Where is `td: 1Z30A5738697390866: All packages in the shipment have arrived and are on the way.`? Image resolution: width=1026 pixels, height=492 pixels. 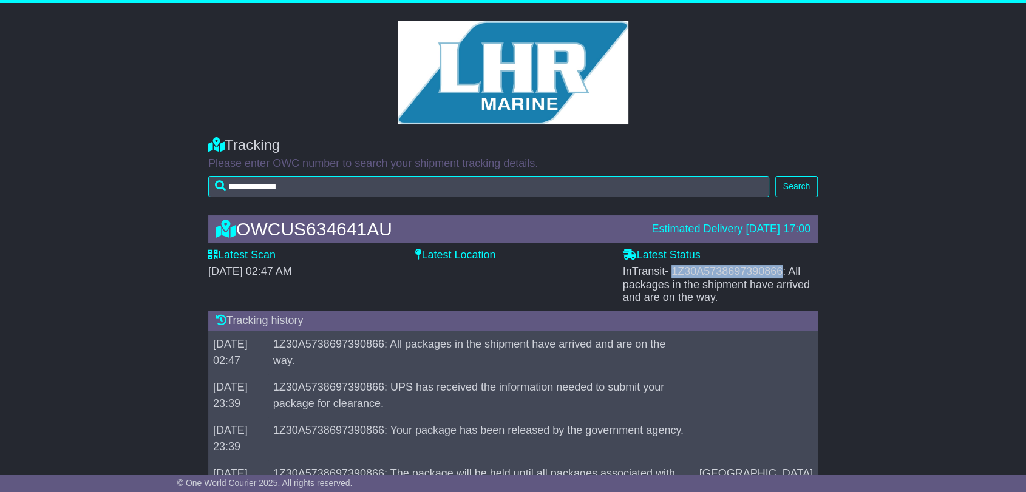
td: 1Z30A5738697390866: All packages in the shipment have arrived and are on the way. is located at coordinates (481, 353).